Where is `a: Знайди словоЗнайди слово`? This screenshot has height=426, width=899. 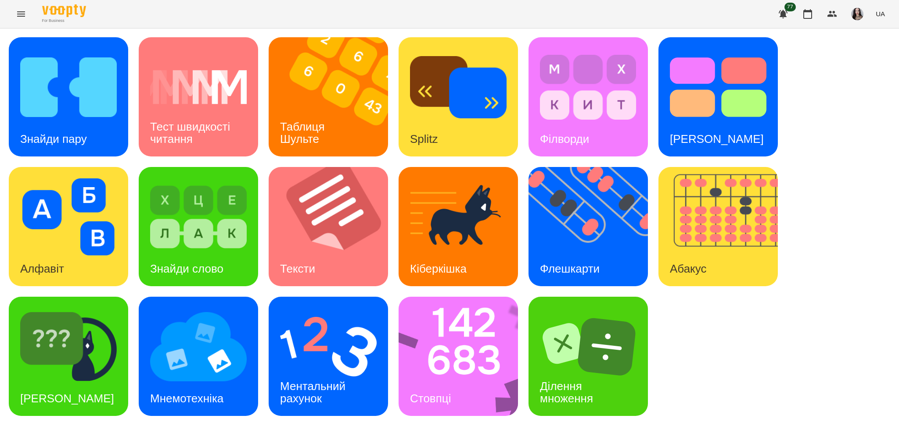 a: Знайди словоЗнайди слово is located at coordinates (198, 227).